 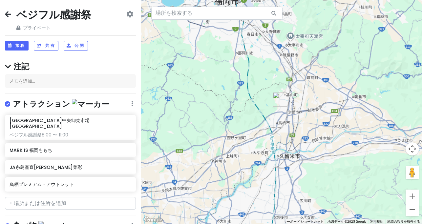 I want to click on button: 地図上にペグマンを落として、ストリートビューを開きます, so click(x=412, y=172).